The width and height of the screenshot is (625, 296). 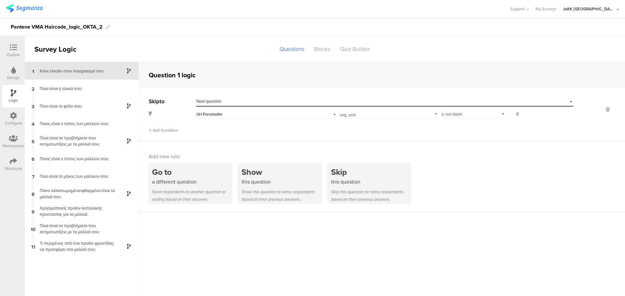 I want to click on div: Ποιο είναι το μήκος των μαλλιών σου;, so click(x=76, y=176).